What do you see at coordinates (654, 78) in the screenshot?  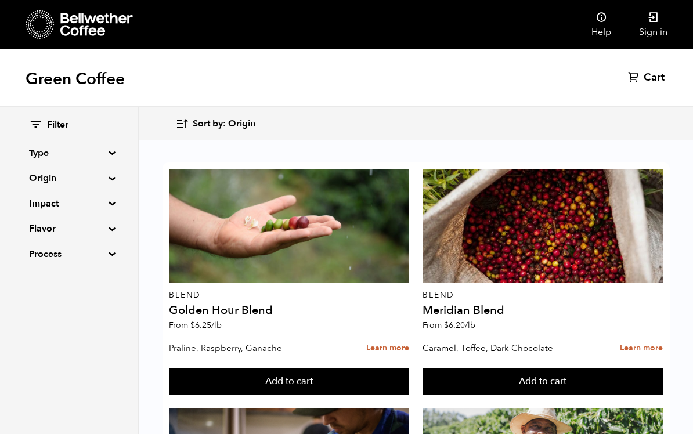 I see `span: Cart` at bounding box center [654, 78].